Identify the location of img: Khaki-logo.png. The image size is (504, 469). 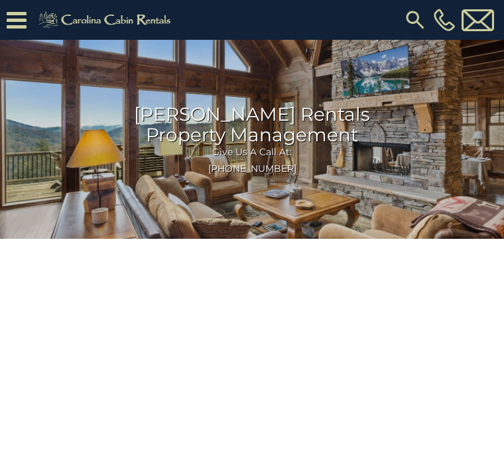
(106, 20).